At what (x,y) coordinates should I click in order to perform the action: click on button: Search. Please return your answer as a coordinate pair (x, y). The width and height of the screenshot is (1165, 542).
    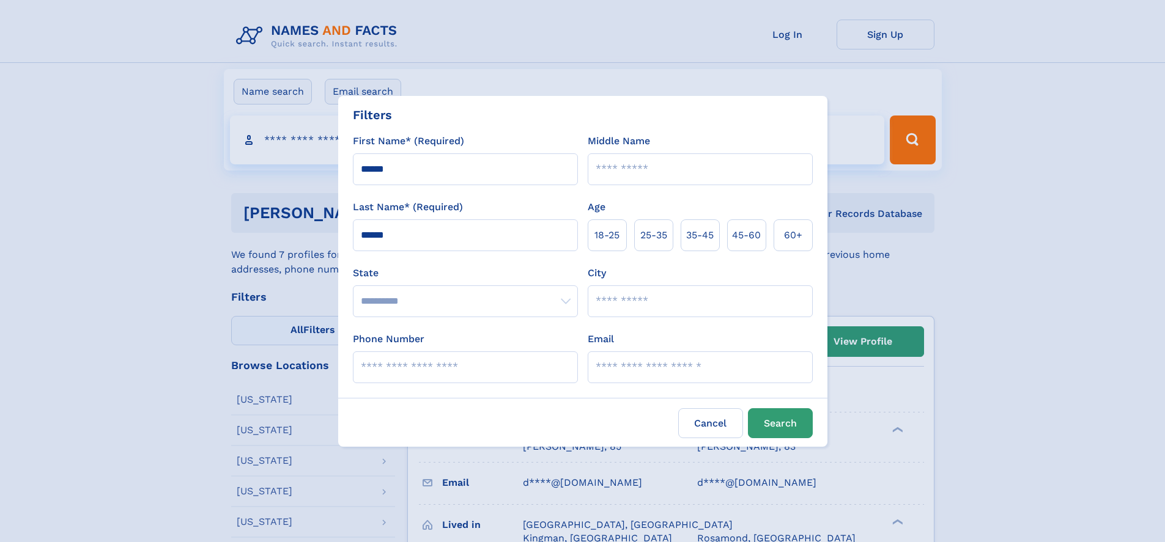
    Looking at the image, I should click on (780, 423).